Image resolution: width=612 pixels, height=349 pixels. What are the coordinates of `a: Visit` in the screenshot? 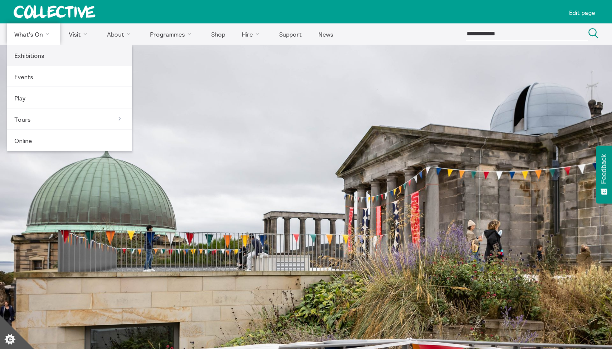 It's located at (80, 34).